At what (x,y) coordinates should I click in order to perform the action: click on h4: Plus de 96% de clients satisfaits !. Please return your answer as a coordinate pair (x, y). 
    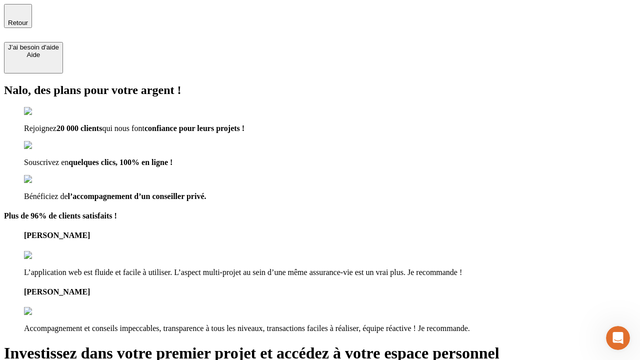
    Looking at the image, I should click on (320, 216).